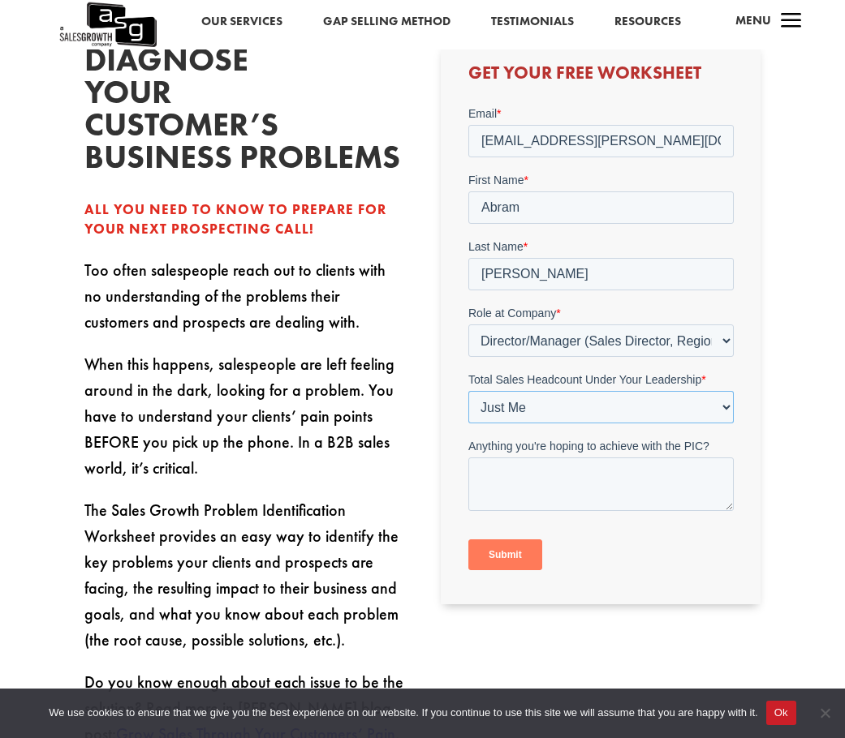 Image resolution: width=845 pixels, height=738 pixels. What do you see at coordinates (532, 22) in the screenshot?
I see `a: Testimonials` at bounding box center [532, 22].